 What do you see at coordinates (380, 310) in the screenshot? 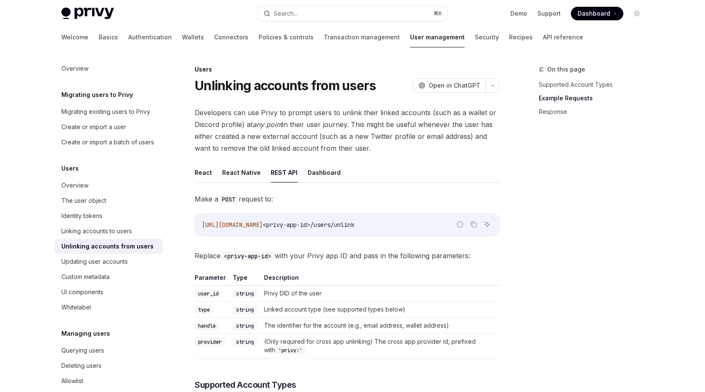
I see `td: Linked account type (see supported types below)` at bounding box center [380, 310].